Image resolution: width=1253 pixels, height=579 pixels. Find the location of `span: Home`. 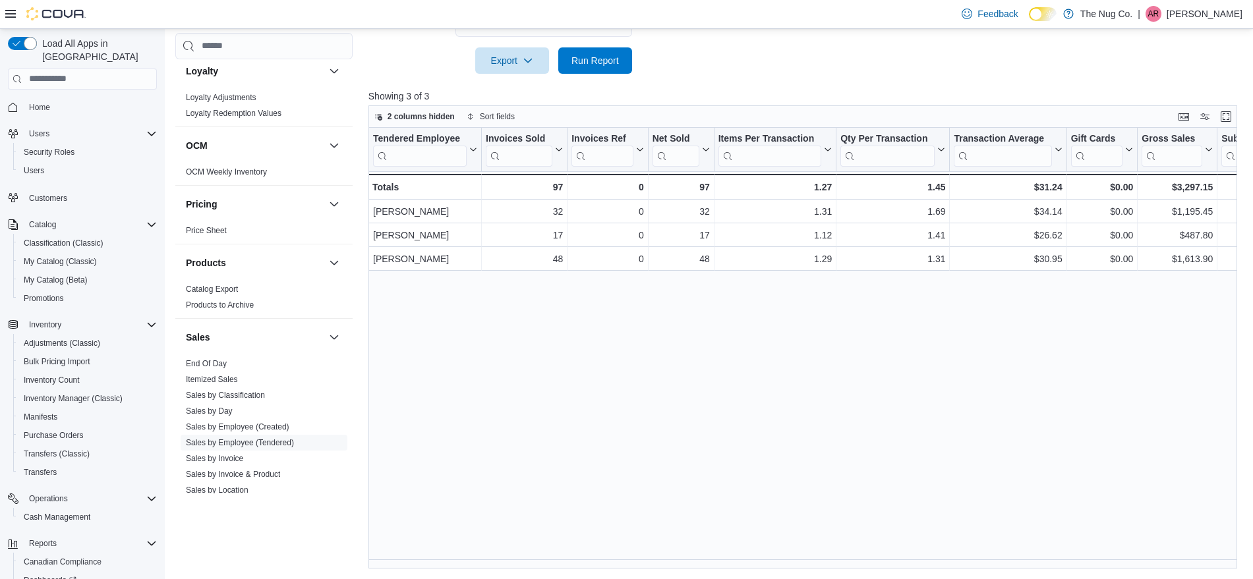

span: Home is located at coordinates (90, 107).